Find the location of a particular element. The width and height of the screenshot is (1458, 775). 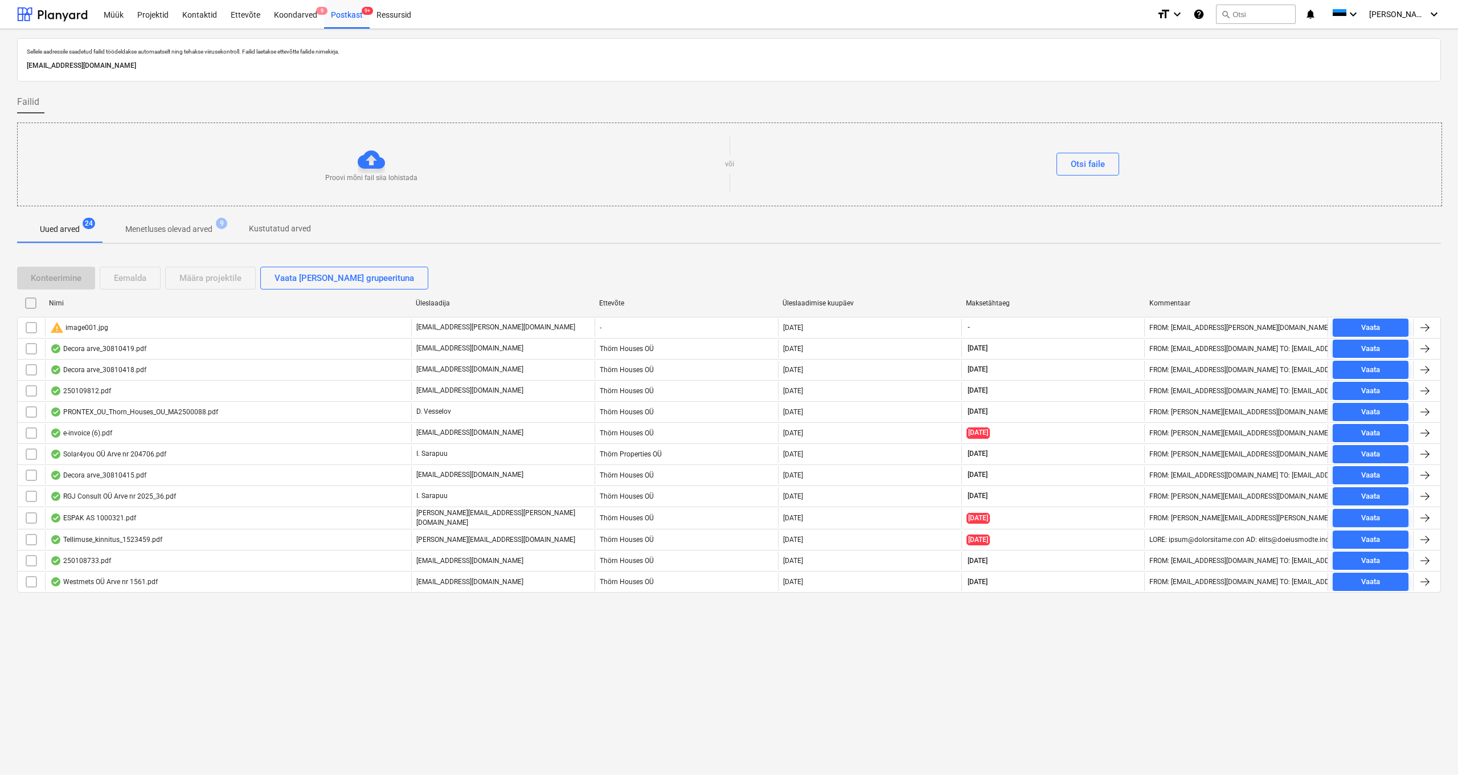

div: Nimi is located at coordinates (228, 303).